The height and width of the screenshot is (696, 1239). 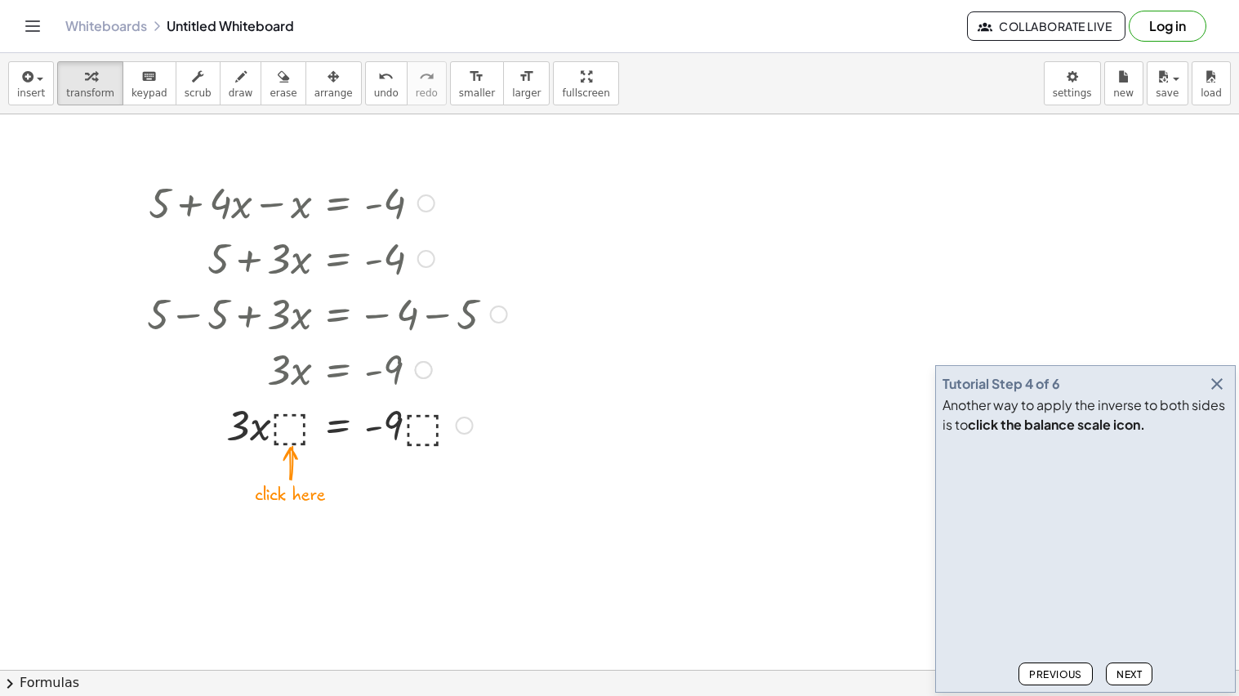 What do you see at coordinates (283, 93) in the screenshot?
I see `span: erase` at bounding box center [283, 93].